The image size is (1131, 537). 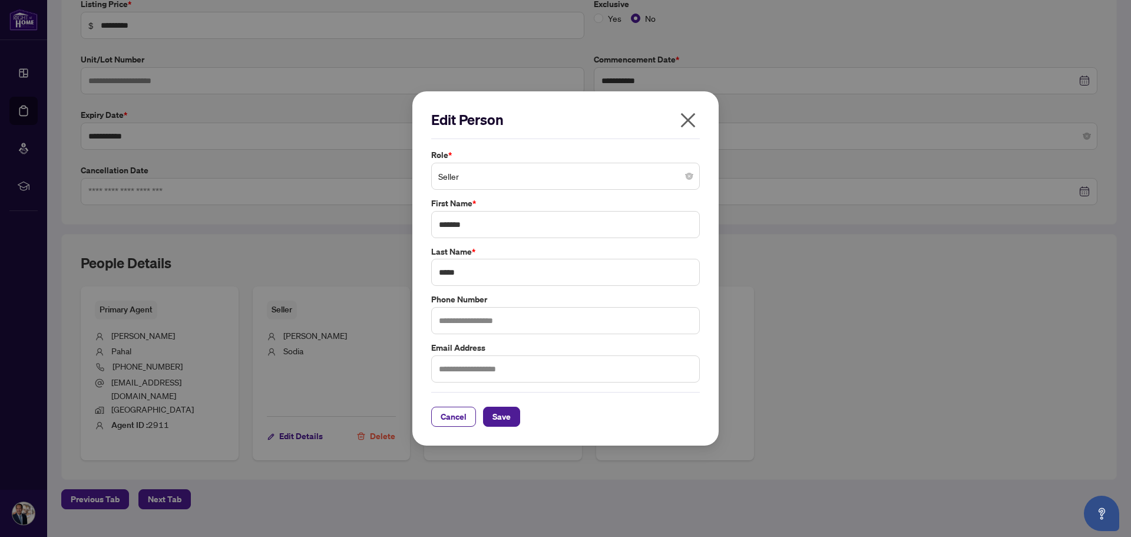 What do you see at coordinates (1101, 513) in the screenshot?
I see `button: Open asap` at bounding box center [1101, 513].